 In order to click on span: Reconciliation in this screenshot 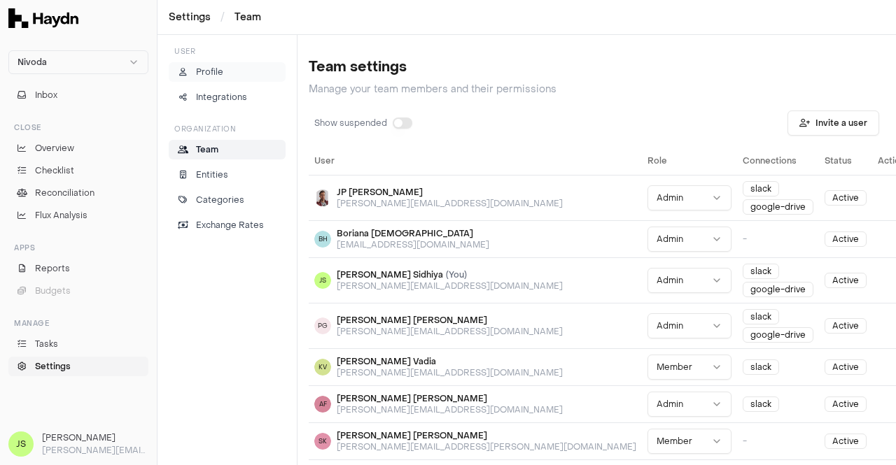, I will do `click(64, 193)`.